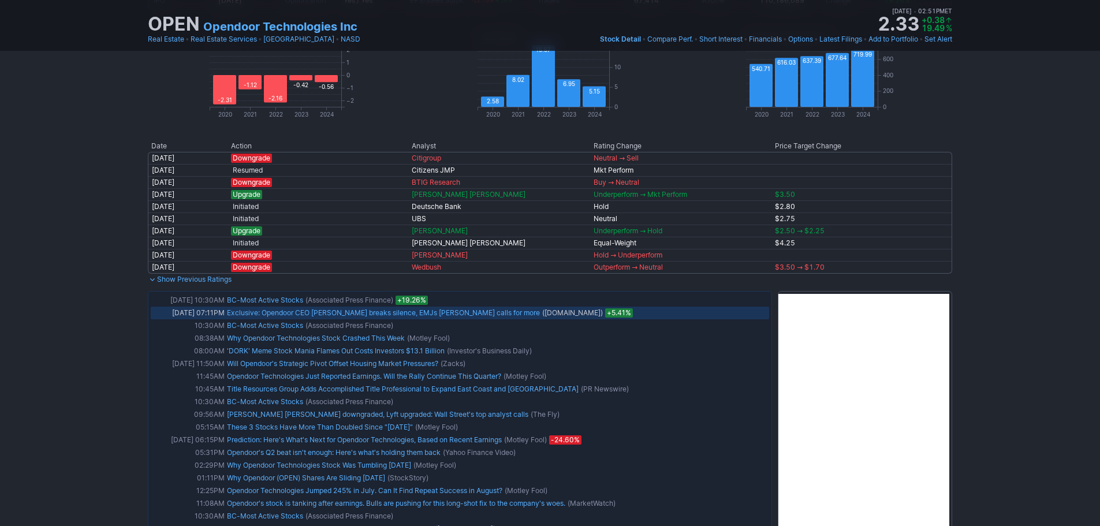 The image size is (1100, 526). What do you see at coordinates (188, 377) in the screenshot?
I see `td: 11:45AM` at bounding box center [188, 377].